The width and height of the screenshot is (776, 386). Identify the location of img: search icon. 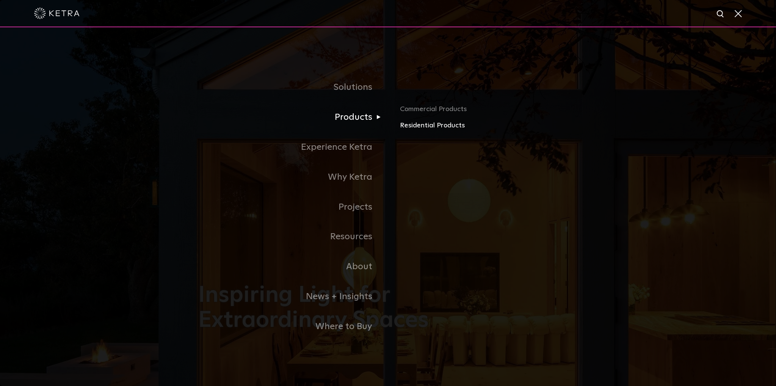
(721, 14).